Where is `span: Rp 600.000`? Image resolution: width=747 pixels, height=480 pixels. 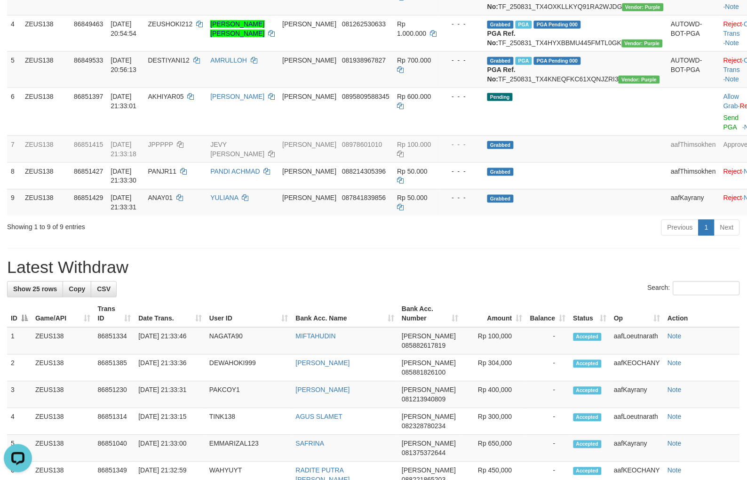
span: Rp 600.000 is located at coordinates (414, 96).